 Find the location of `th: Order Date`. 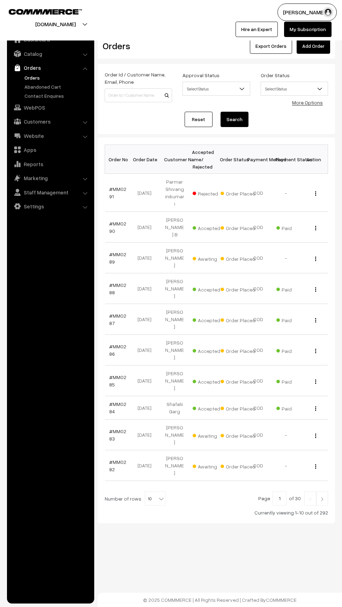

th: Order Date is located at coordinates (147, 159).